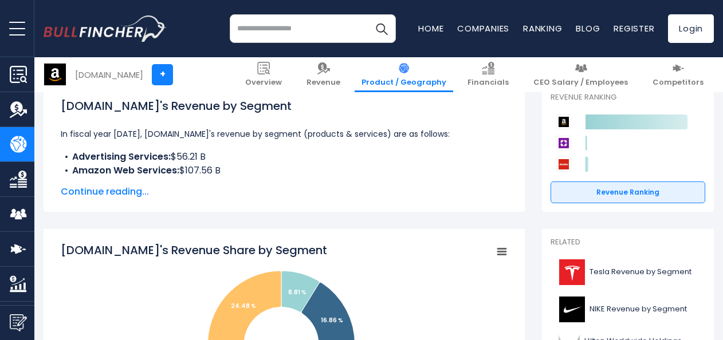 This screenshot has width=723, height=340. I want to click on tspan: 16.86 %, so click(332, 320).